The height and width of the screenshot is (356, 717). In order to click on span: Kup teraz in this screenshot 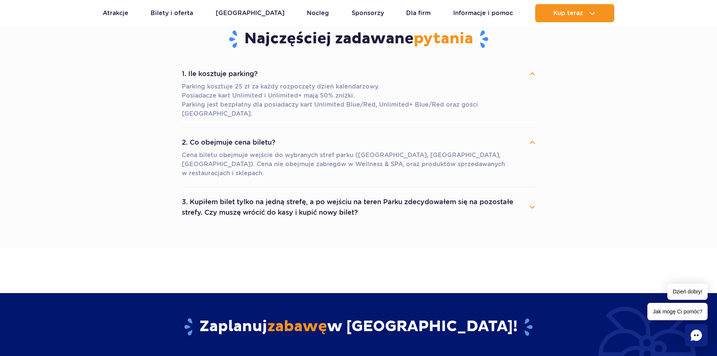, I will do `click(568, 13)`.